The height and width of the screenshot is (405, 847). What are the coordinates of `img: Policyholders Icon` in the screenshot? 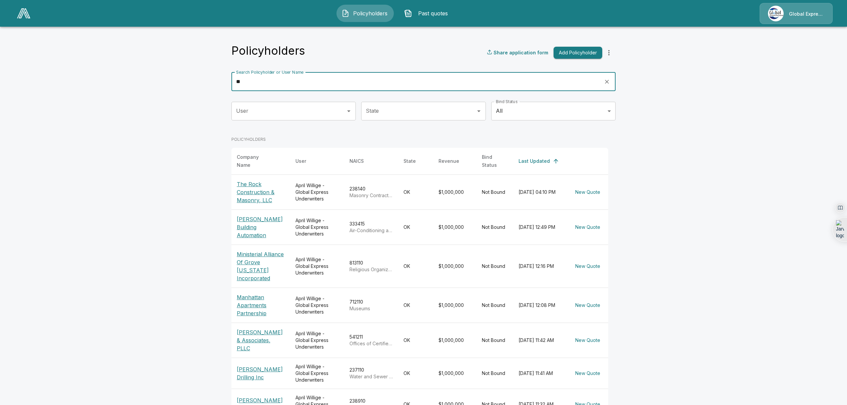 It's located at (345, 13).